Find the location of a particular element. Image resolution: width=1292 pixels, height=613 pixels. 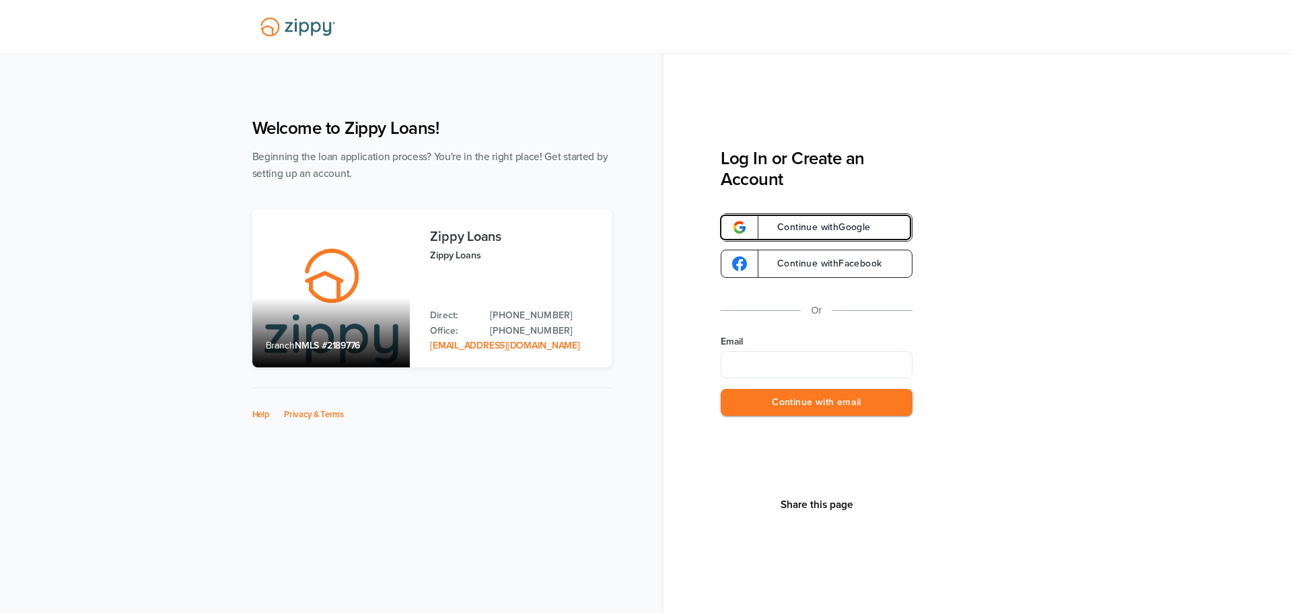

span: Continue with Facebook is located at coordinates (822, 264).